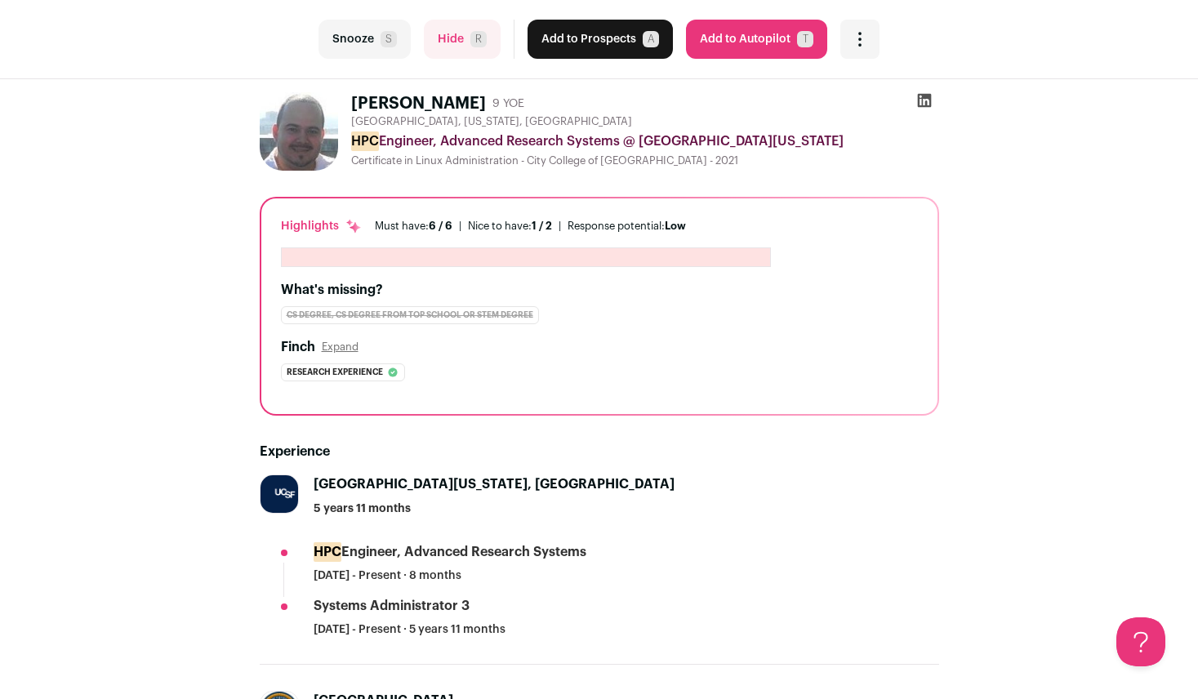  Describe the element at coordinates (340, 347) in the screenshot. I see `button: Expand` at that location.